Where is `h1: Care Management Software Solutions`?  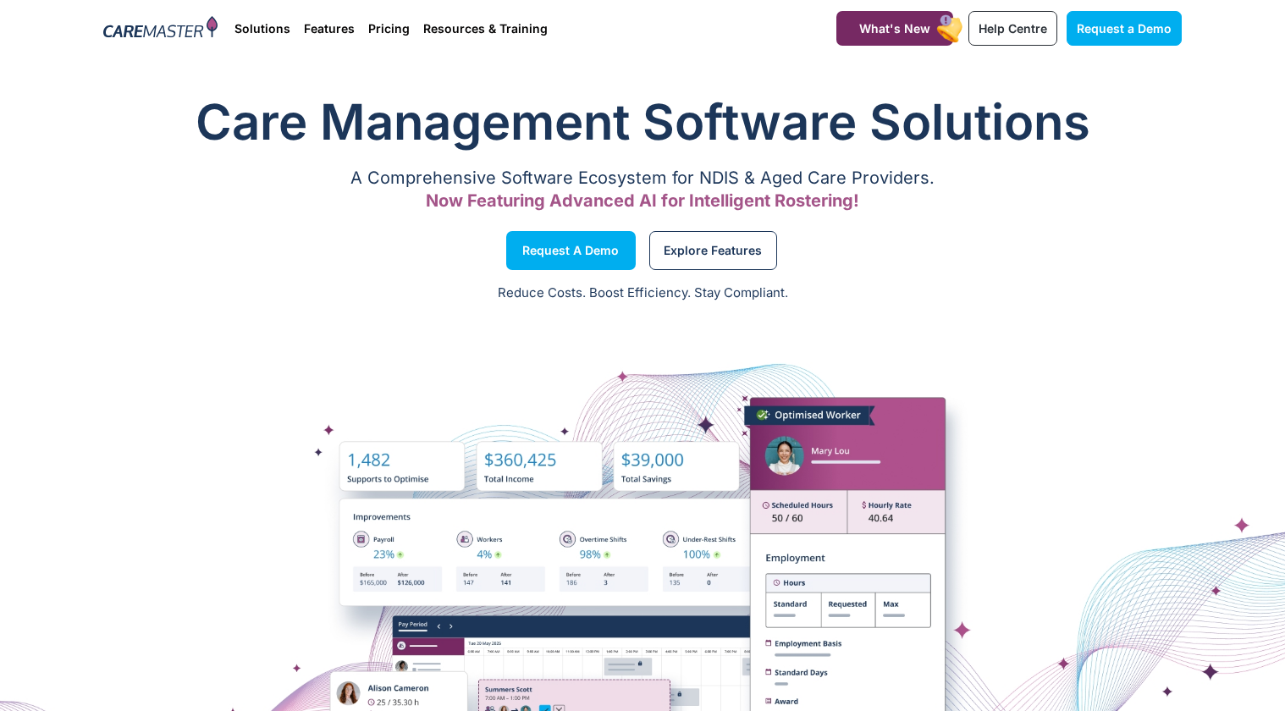
h1: Care Management Software Solutions is located at coordinates (642, 122).